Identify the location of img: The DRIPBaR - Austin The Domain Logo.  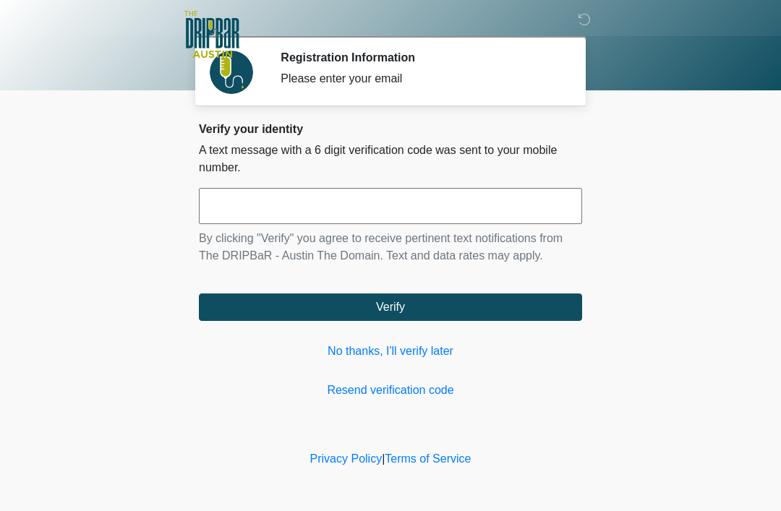
(212, 34).